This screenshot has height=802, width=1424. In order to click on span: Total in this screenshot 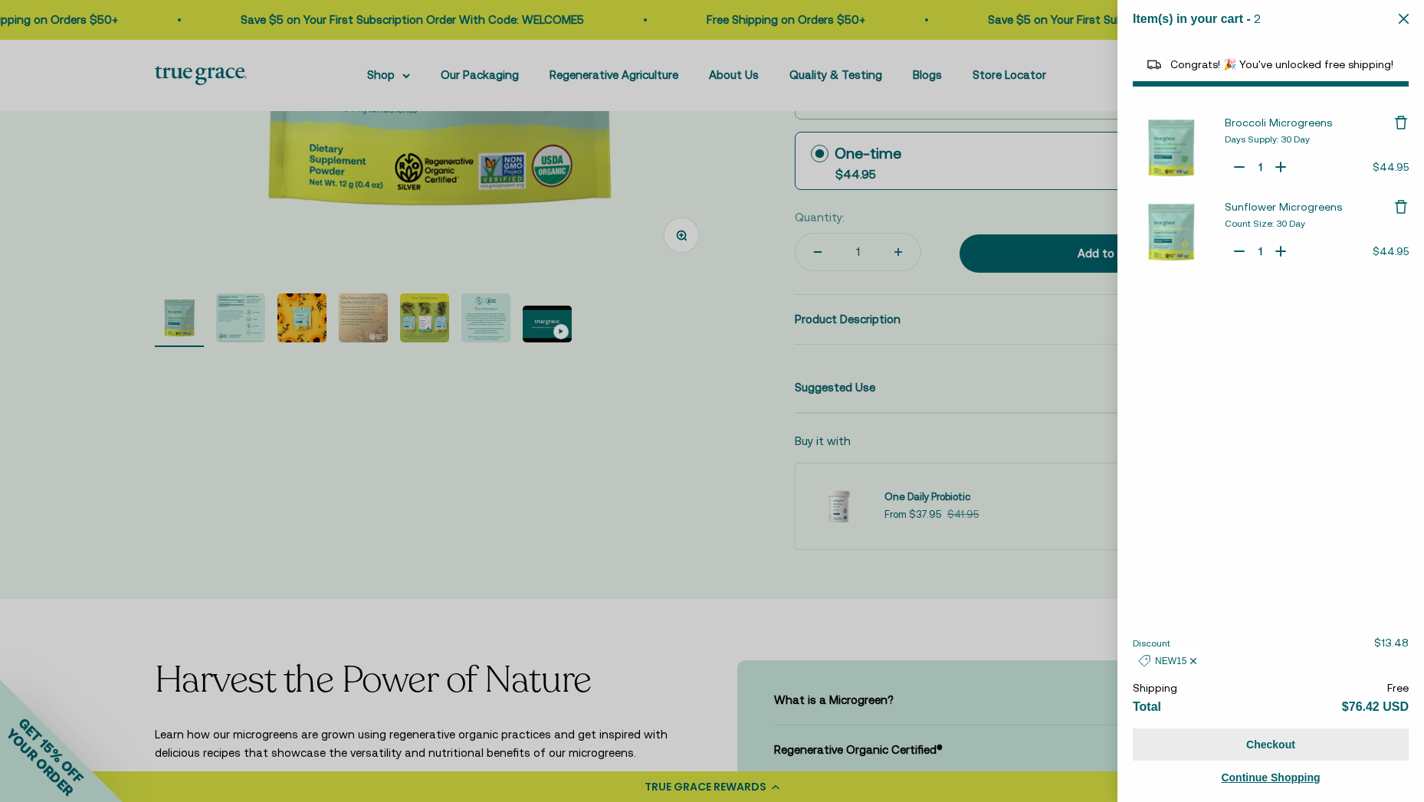, I will do `click(1146, 706)`.